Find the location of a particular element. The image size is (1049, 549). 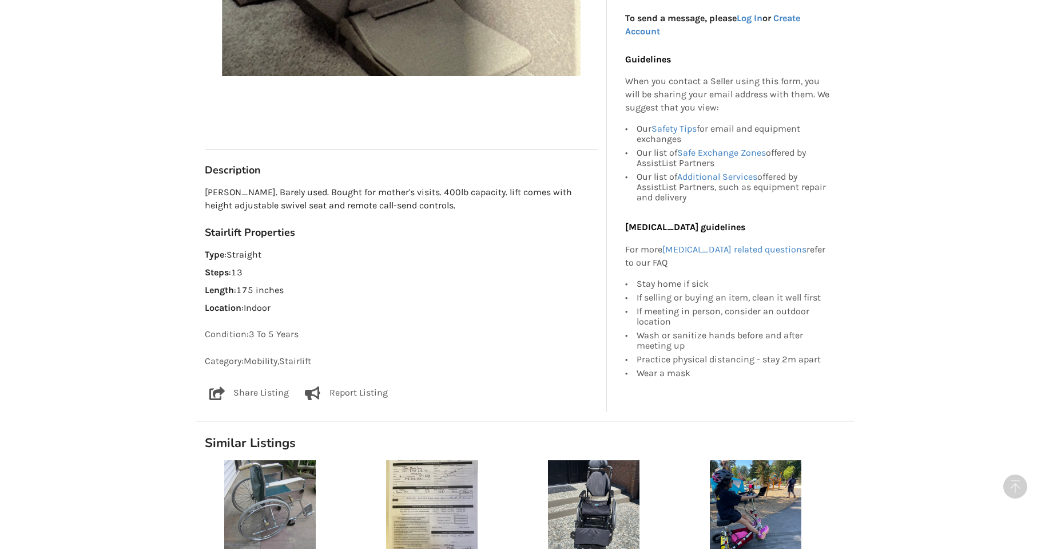

strong: Type is located at coordinates (215, 254).